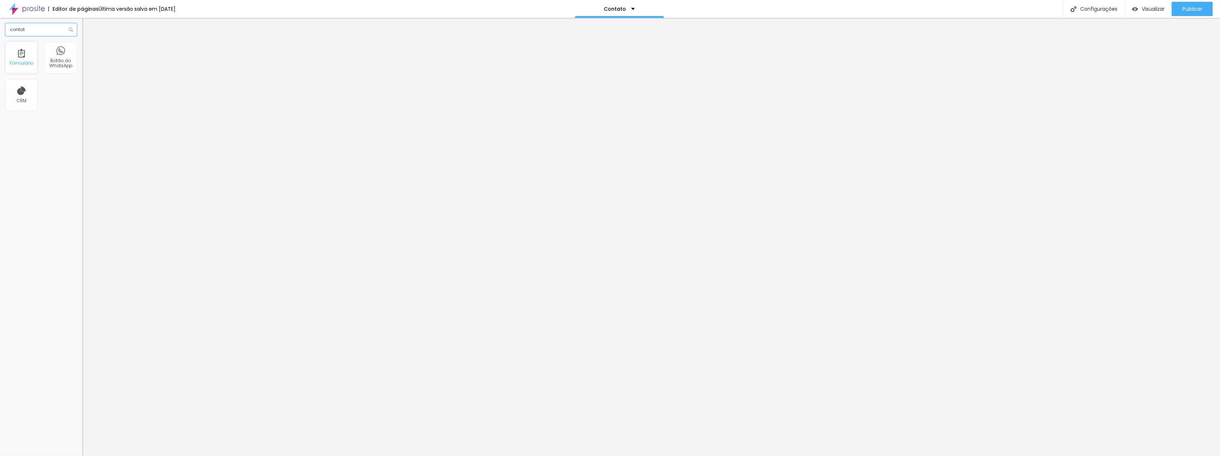 This screenshot has width=1220, height=456. Describe the element at coordinates (1148, 9) in the screenshot. I see `button: Visualizar` at that location.